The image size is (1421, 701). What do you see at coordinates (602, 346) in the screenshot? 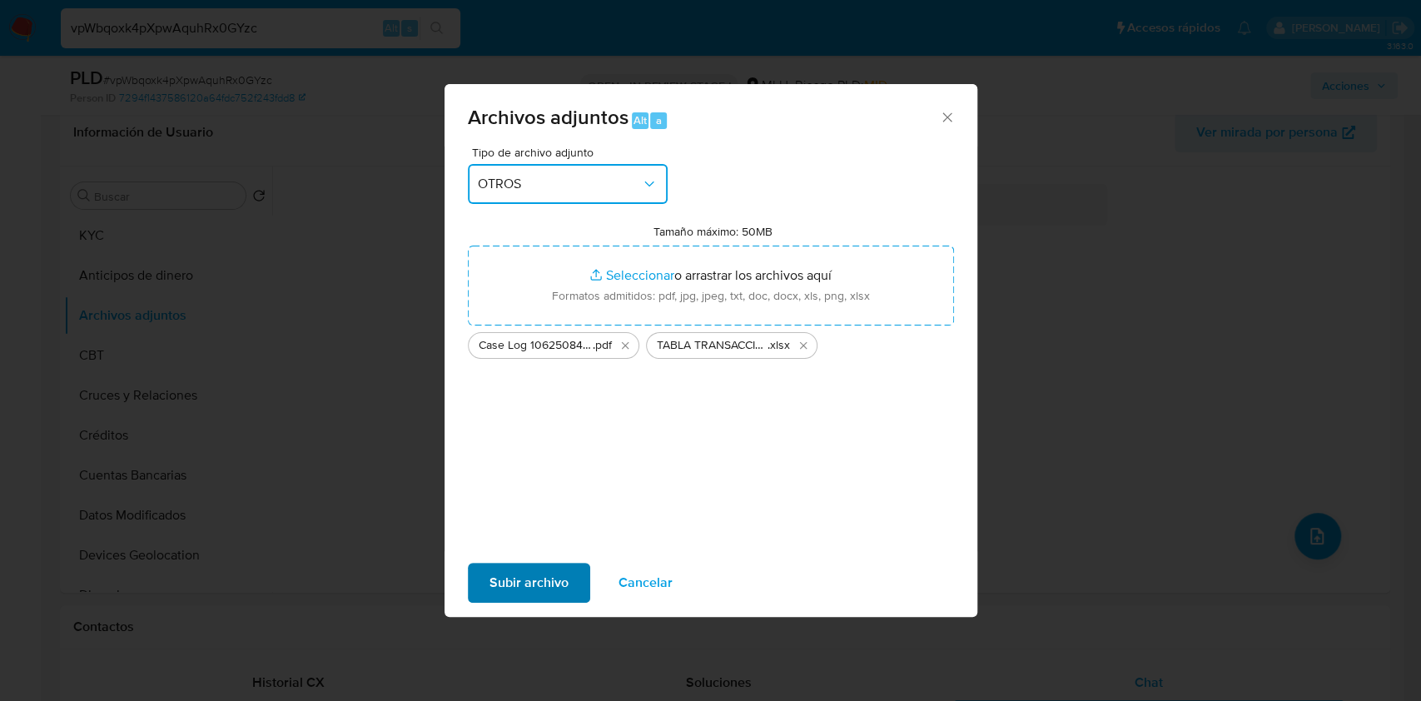
I see `span: .pdf` at bounding box center [602, 346].